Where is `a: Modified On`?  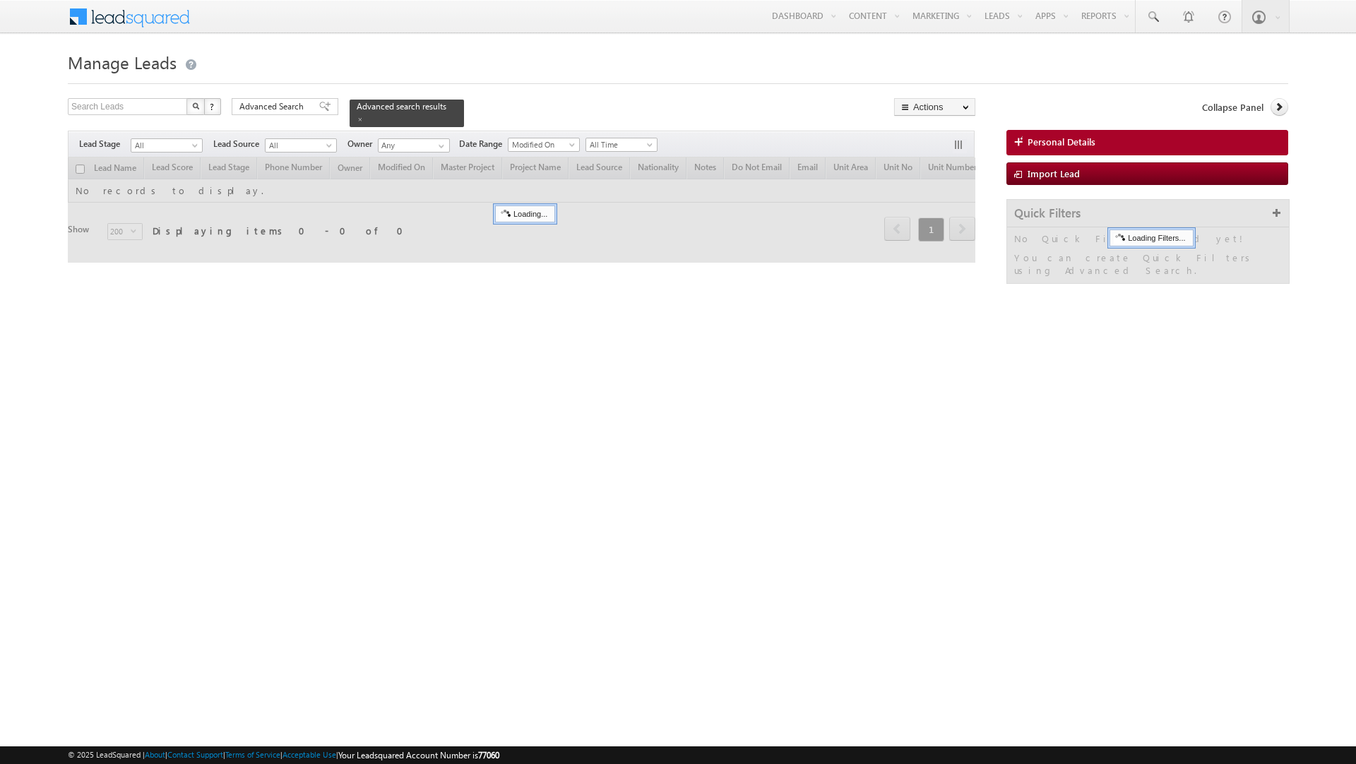
a: Modified On is located at coordinates (544, 145).